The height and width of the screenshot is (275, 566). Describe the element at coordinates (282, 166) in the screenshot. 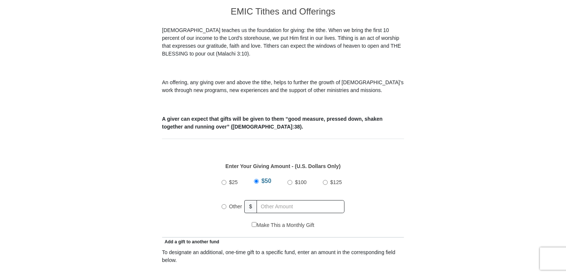

I see `strong: Enter Your Giving Amount - (U.S. Dollars Only)` at that location.